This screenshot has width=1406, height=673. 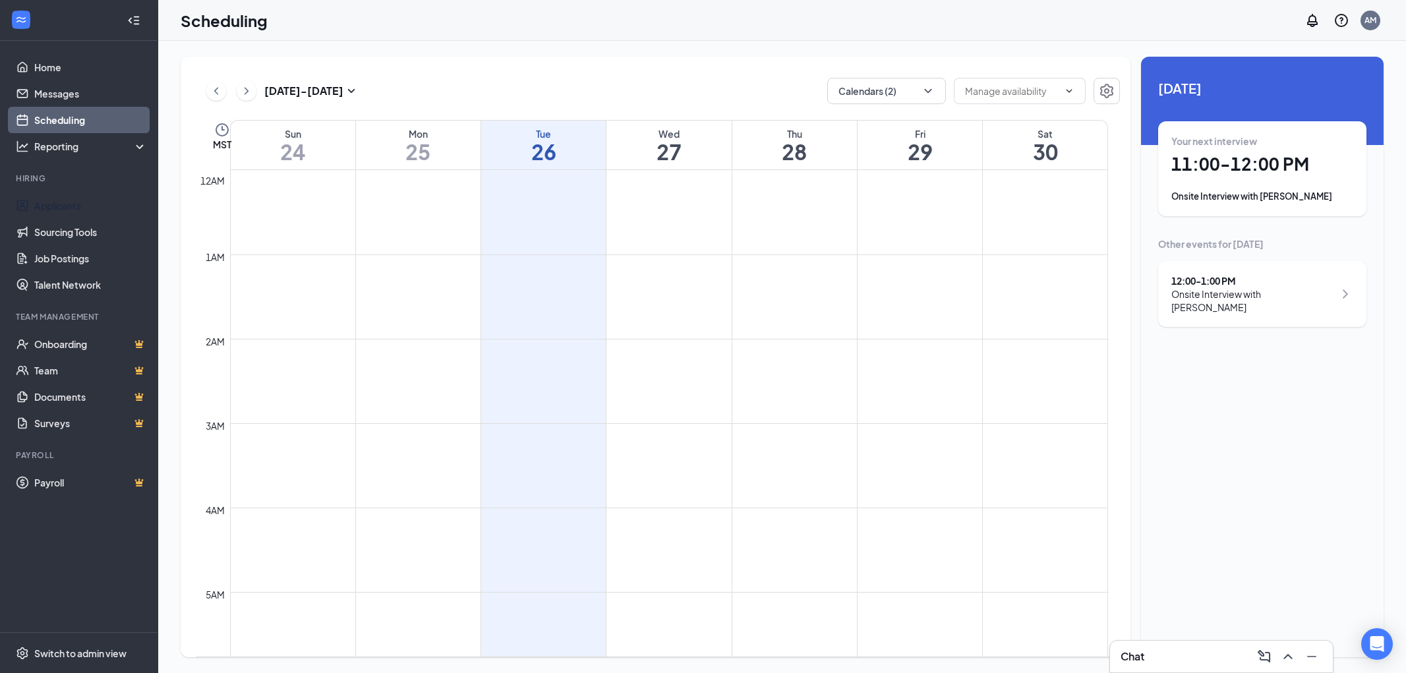 I want to click on button: ComposeMessage, so click(x=1264, y=656).